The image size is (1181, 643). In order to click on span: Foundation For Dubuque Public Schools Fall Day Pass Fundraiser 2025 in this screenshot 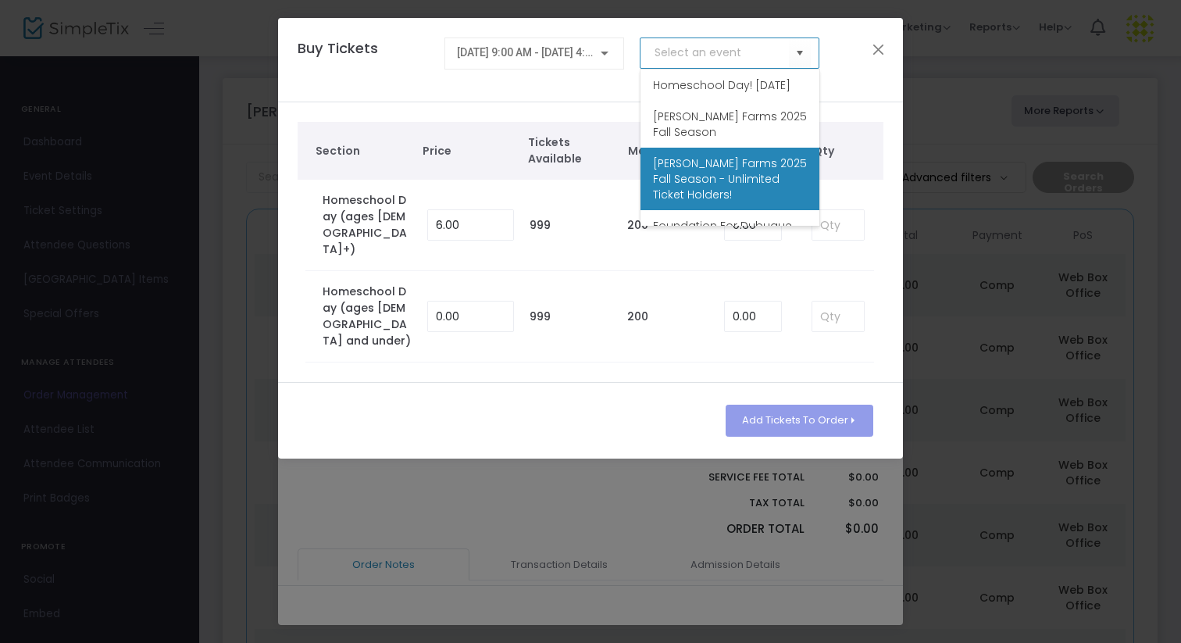, I will do `click(729, 241)`.